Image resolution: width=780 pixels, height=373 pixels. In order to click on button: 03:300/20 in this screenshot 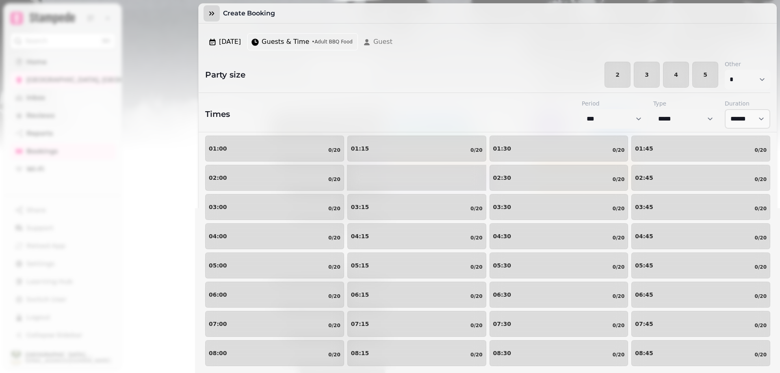, I will do `click(559, 207)`.